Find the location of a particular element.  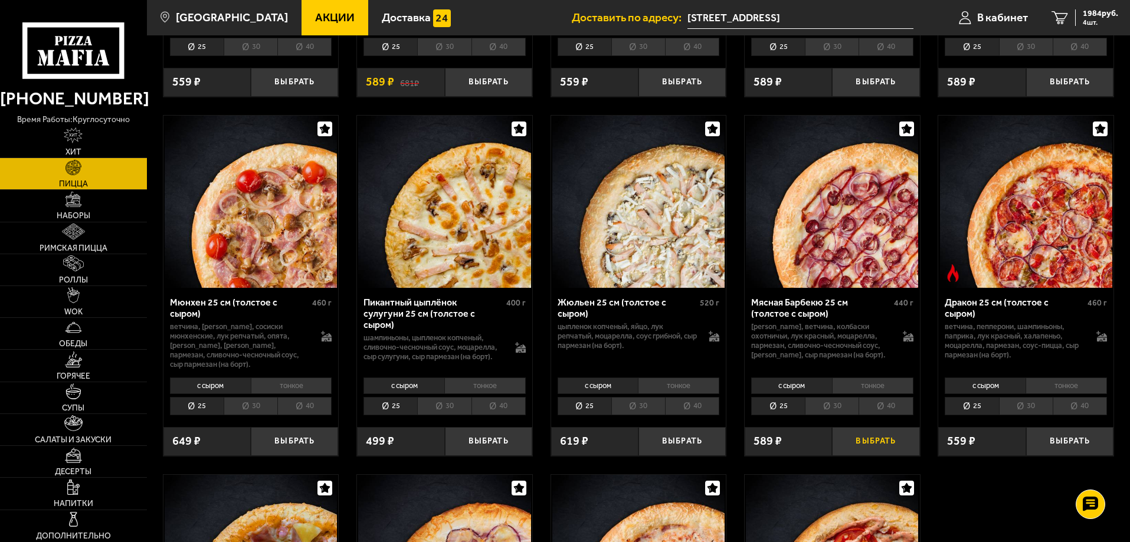

span: Доставка is located at coordinates (406, 17).